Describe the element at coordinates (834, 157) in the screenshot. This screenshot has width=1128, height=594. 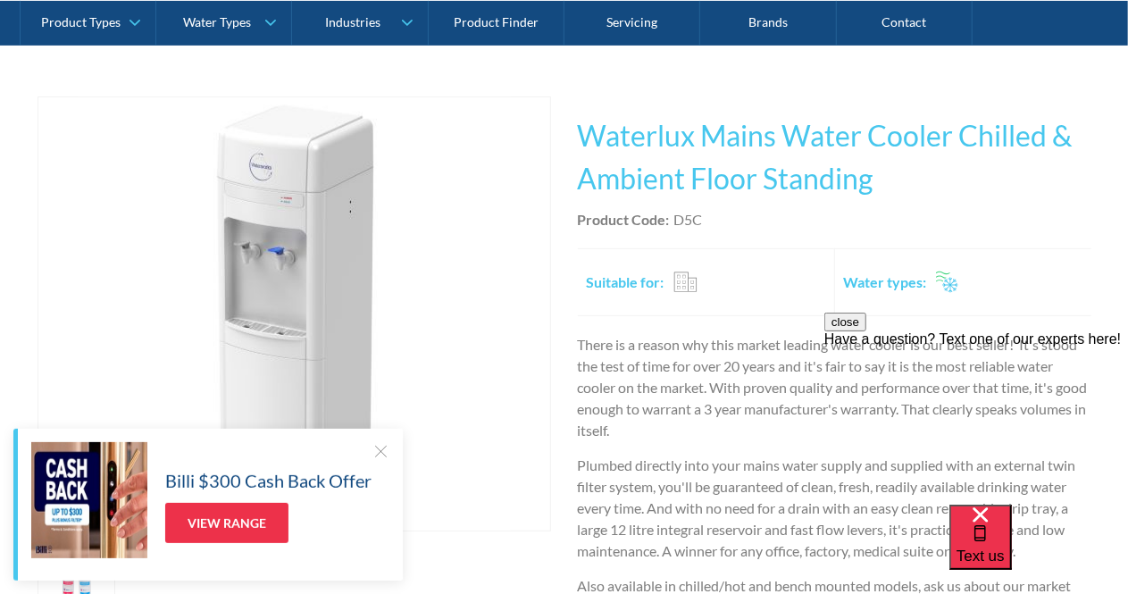
I see `h1: Waterlux Mains Water Cooler Chilled & Ambient Floor Standing` at that location.